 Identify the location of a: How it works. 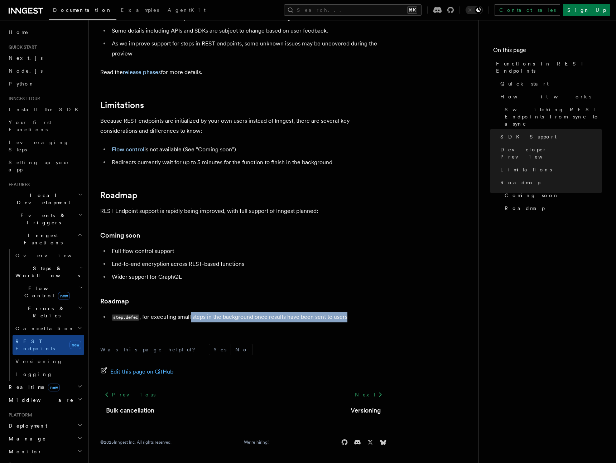
(549, 97).